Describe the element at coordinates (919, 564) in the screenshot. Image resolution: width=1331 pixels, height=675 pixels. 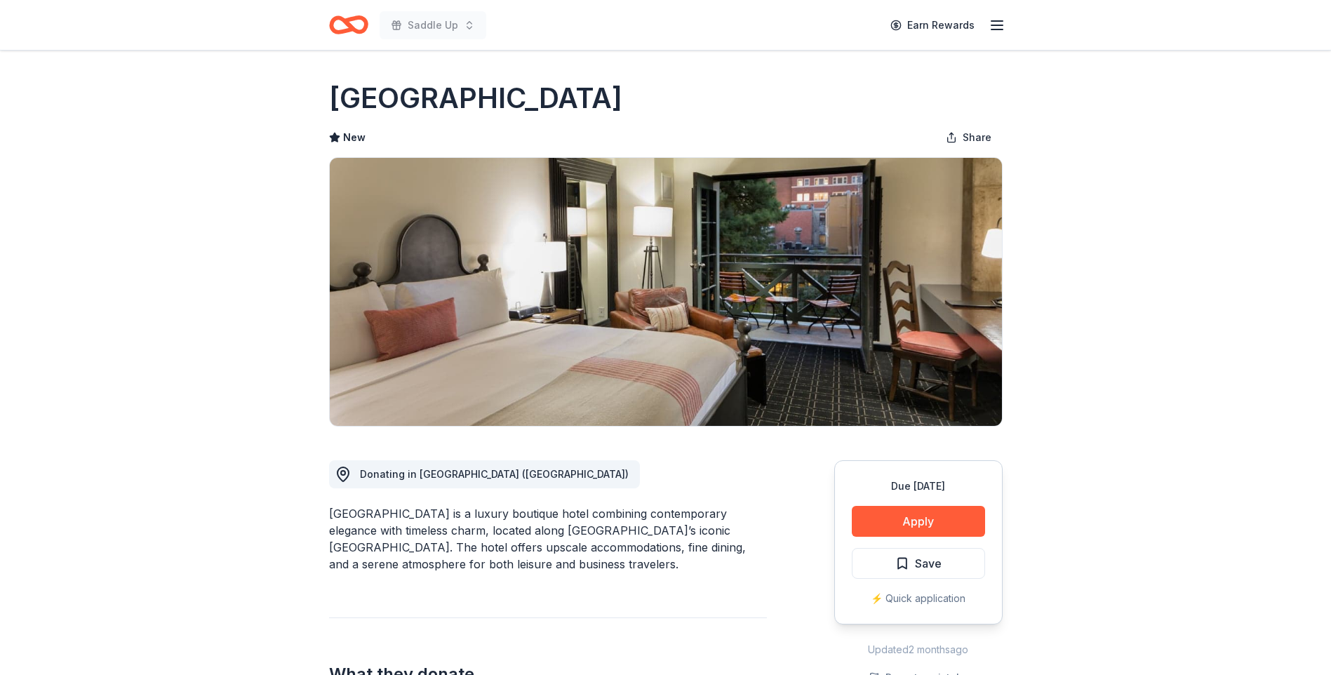
I see `button: Save` at that location.